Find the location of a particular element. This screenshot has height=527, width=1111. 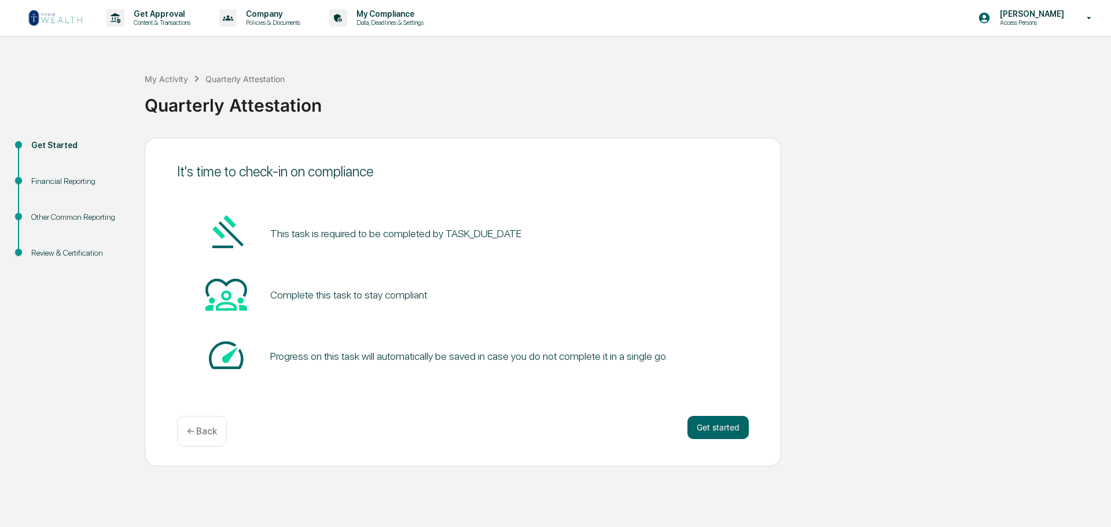

img: logo is located at coordinates (56, 18).